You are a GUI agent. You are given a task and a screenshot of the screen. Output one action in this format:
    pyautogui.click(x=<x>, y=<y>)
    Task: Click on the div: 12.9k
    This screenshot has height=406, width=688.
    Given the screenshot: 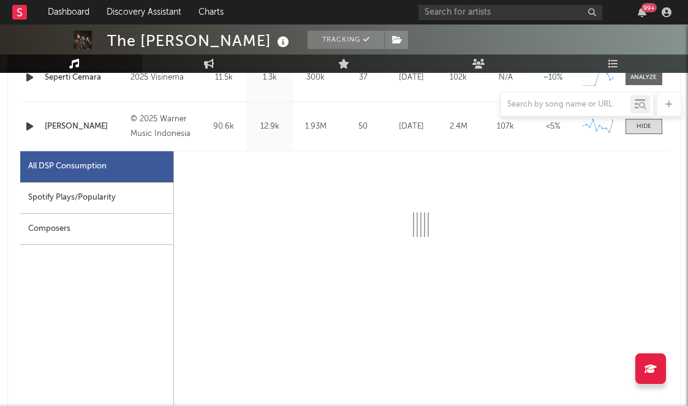 What is the action you would take?
    pyautogui.click(x=270, y=127)
    